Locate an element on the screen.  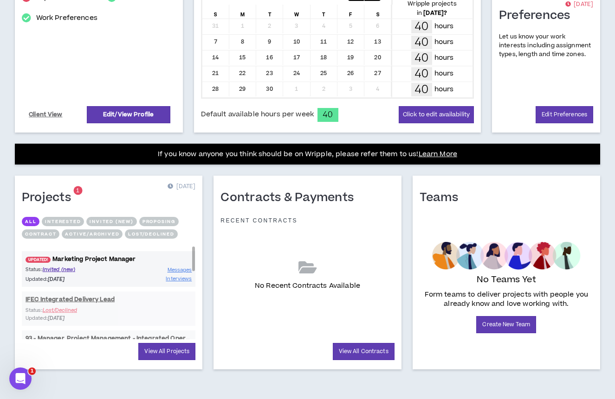
a: View All Projects is located at coordinates (167, 352).